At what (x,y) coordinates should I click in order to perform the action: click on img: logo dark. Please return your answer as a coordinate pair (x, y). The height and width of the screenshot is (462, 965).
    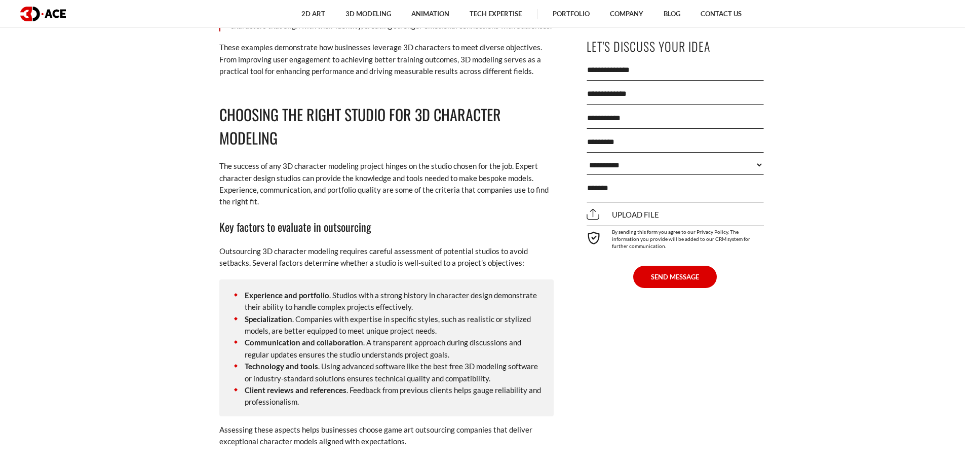
    Looking at the image, I should click on (43, 14).